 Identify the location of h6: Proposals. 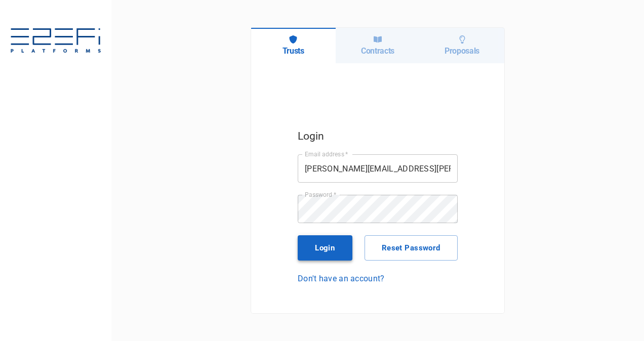
(462, 51).